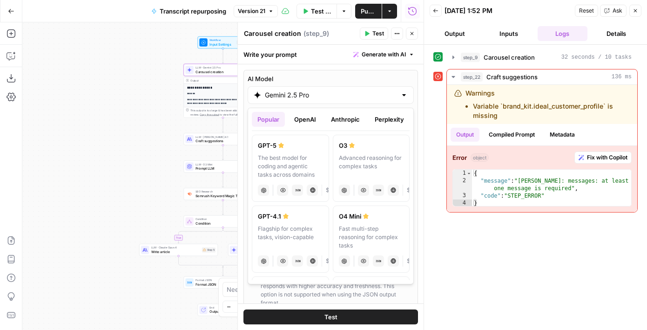  What do you see at coordinates (384, 54) in the screenshot?
I see `span: Generate with AI` at bounding box center [384, 54].